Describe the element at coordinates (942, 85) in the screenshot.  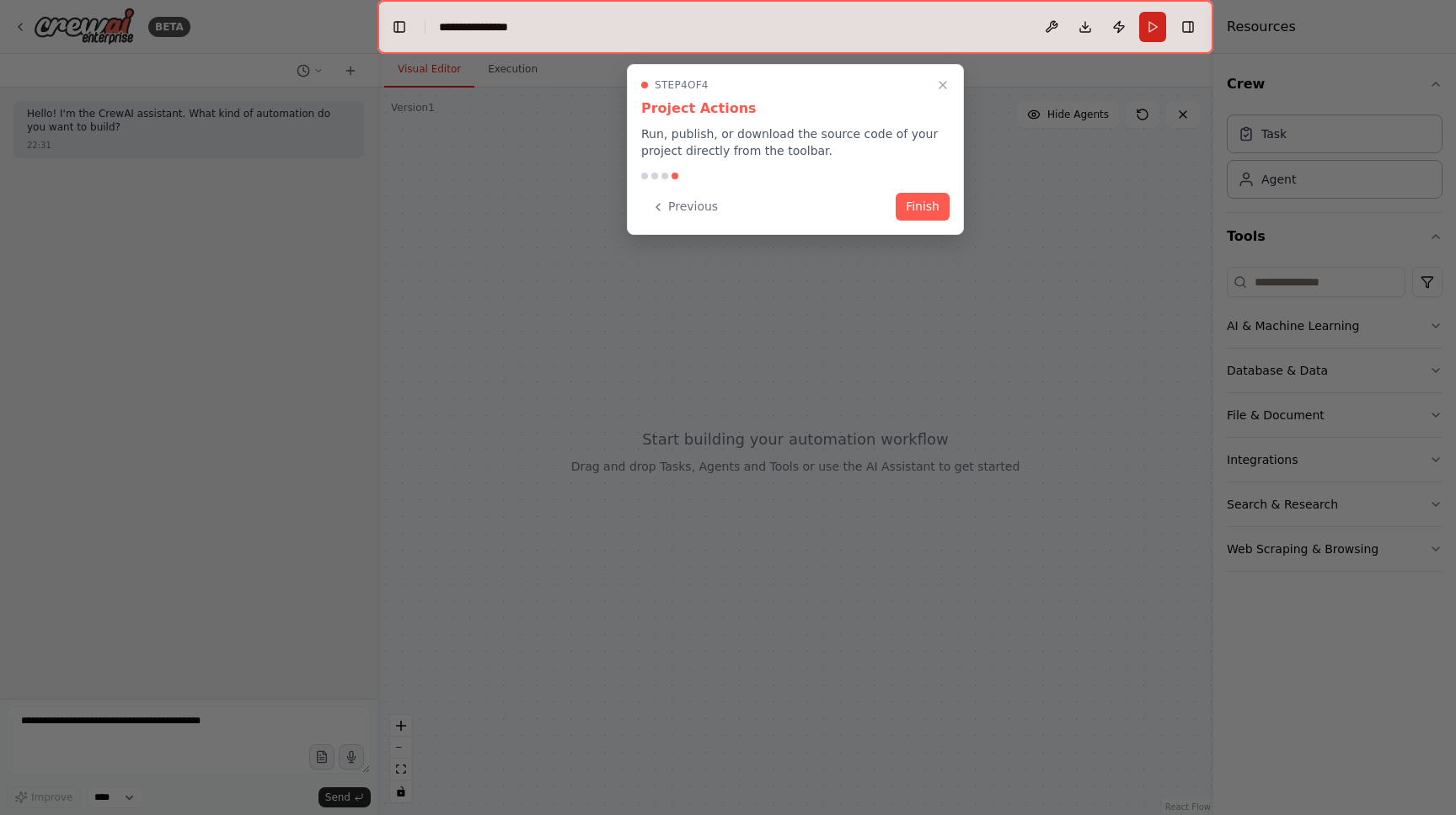
I see `button: Close walkthrough` at that location.